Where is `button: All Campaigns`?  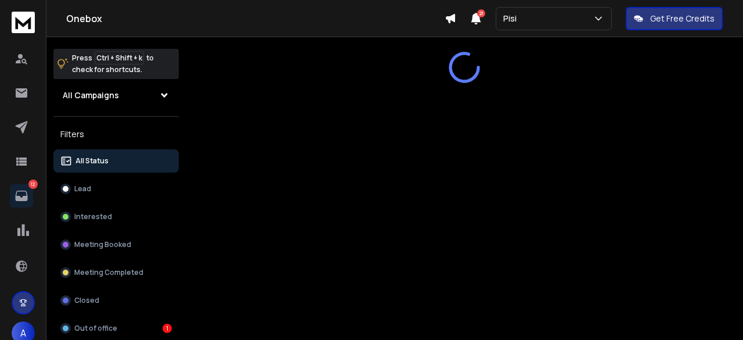 button: All Campaigns is located at coordinates (116, 95).